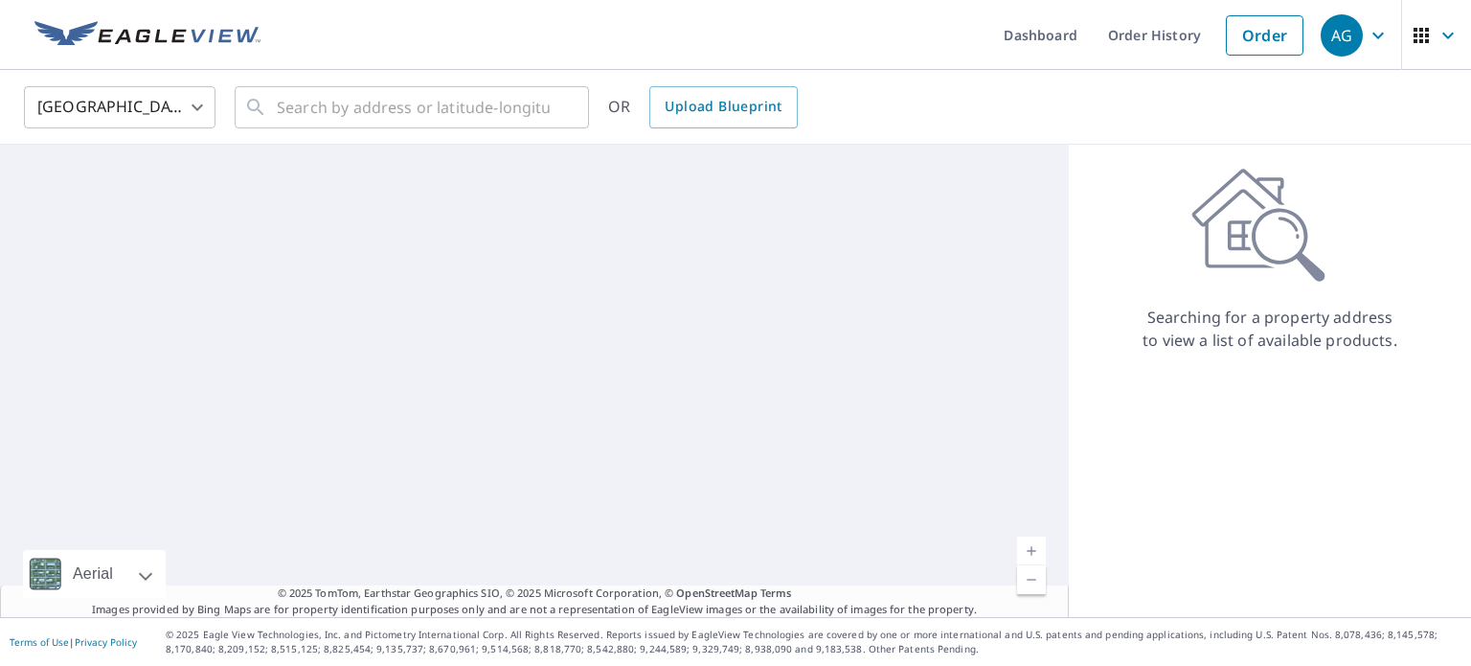 This screenshot has height=666, width=1471. What do you see at coordinates (105, 642) in the screenshot?
I see `a: Privacy Policy` at bounding box center [105, 642].